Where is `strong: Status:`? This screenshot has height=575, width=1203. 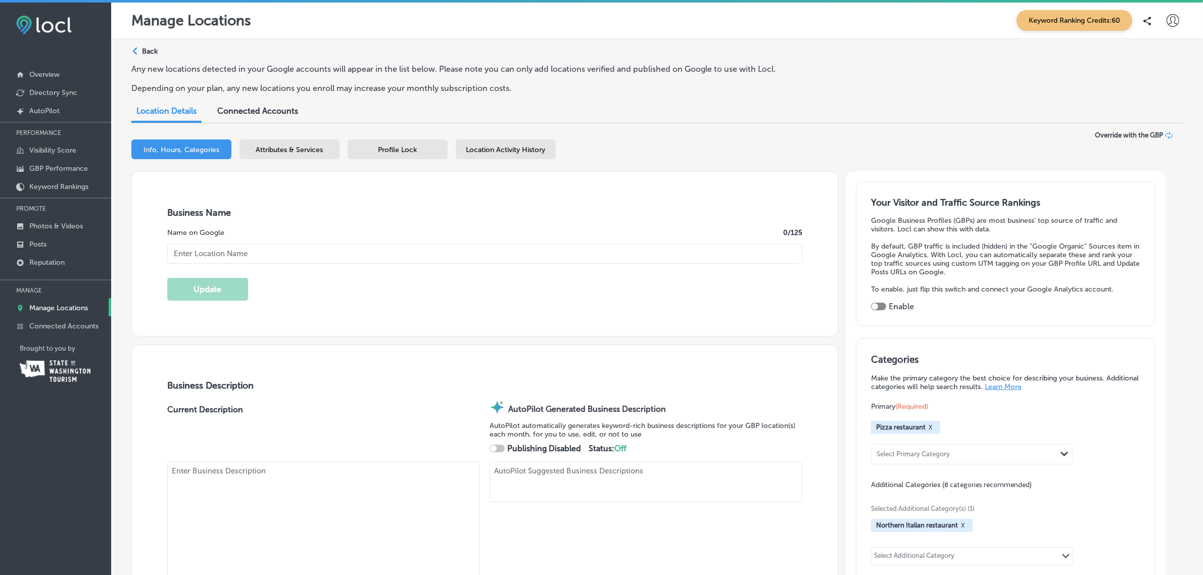
strong: Status: is located at coordinates (608, 448).